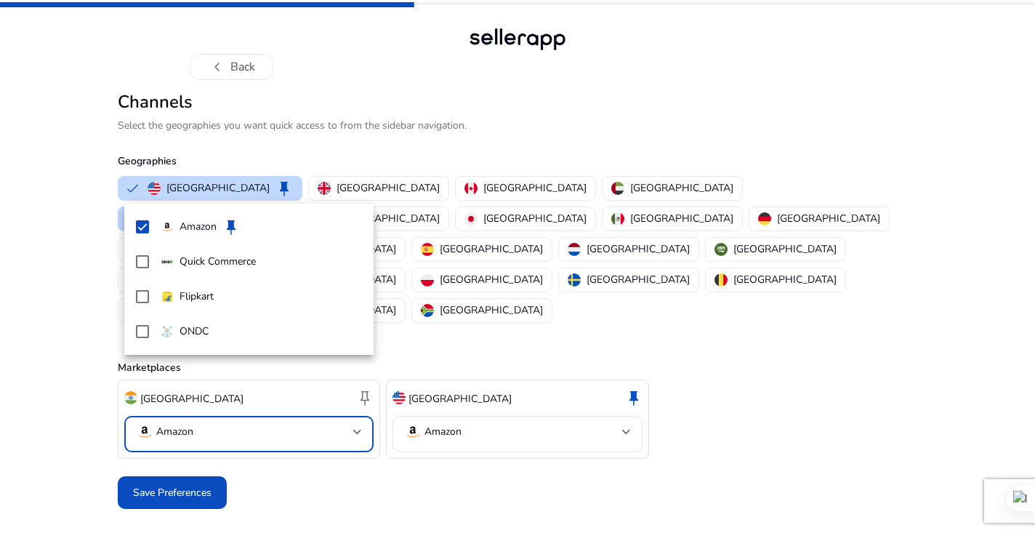 This screenshot has width=1035, height=533. What do you see at coordinates (231, 227) in the screenshot?
I see `span: keep` at bounding box center [231, 227].